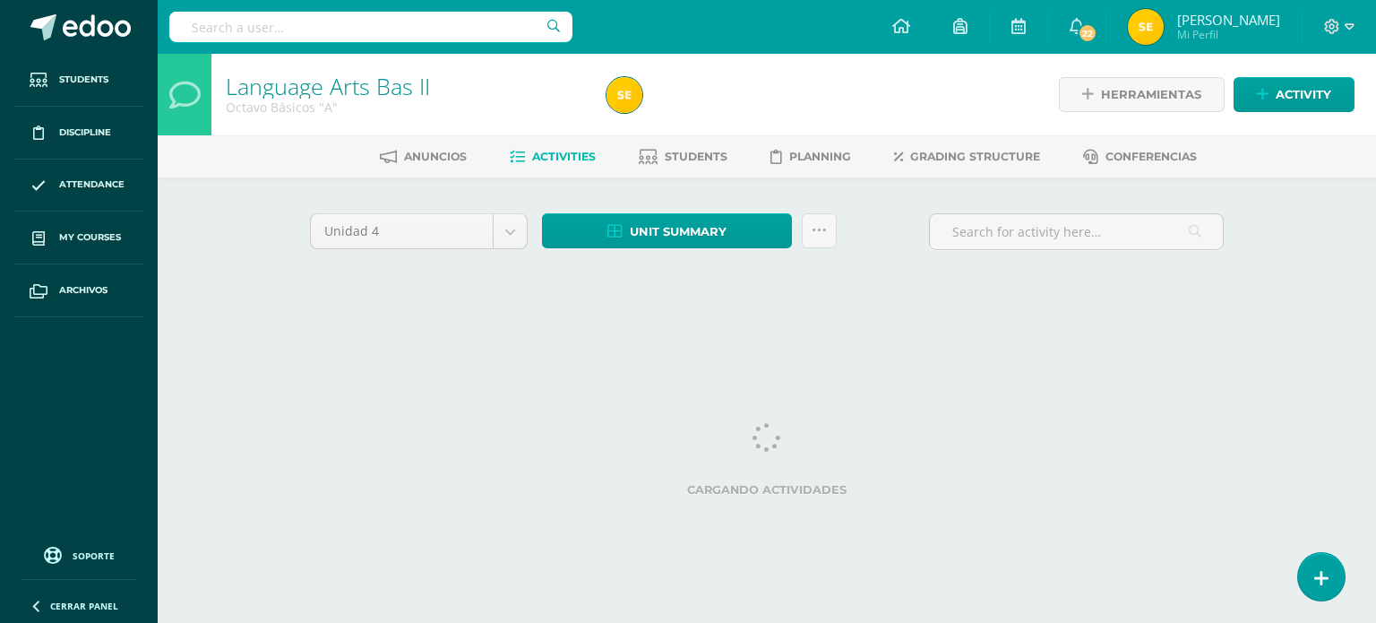  I want to click on a: Soporte, so click(79, 554).